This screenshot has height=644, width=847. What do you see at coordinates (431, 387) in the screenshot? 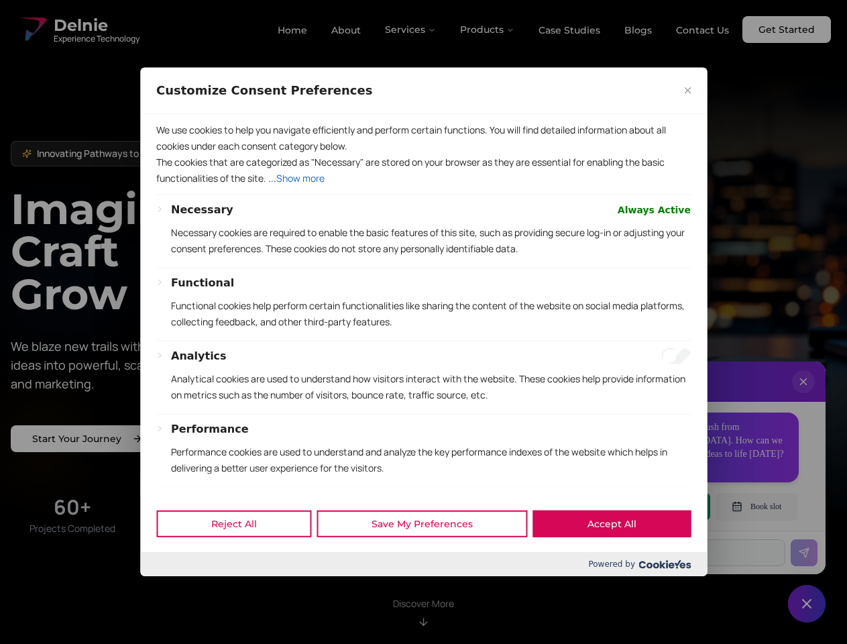
I see `p: Analytical cookies are used to understand how visitors interact with the website. These cookies h...` at bounding box center [431, 387].